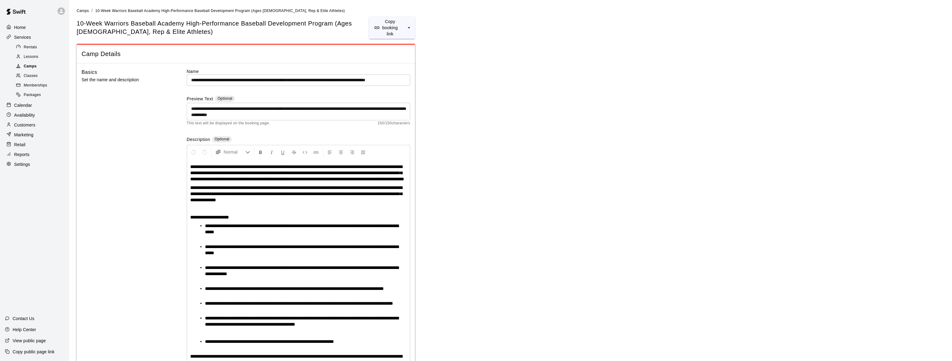  Describe the element at coordinates (124, 80) in the screenshot. I see `p: Set the name and description` at that location.